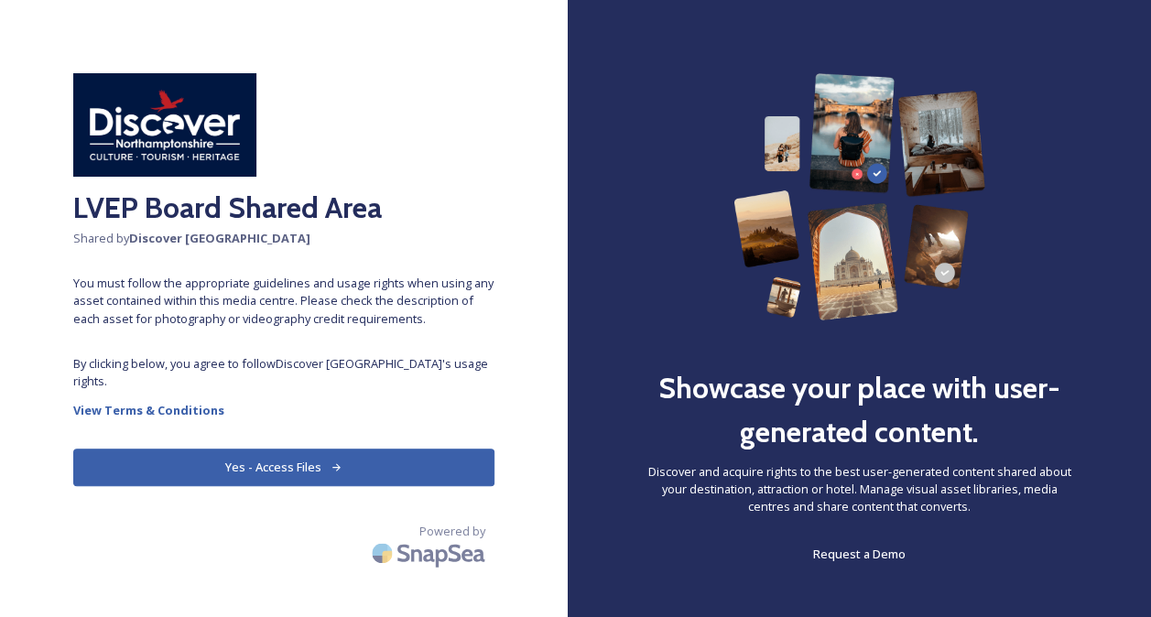 Image resolution: width=1151 pixels, height=617 pixels. What do you see at coordinates (284, 467) in the screenshot?
I see `button: Yes - Access Files` at bounding box center [284, 467].